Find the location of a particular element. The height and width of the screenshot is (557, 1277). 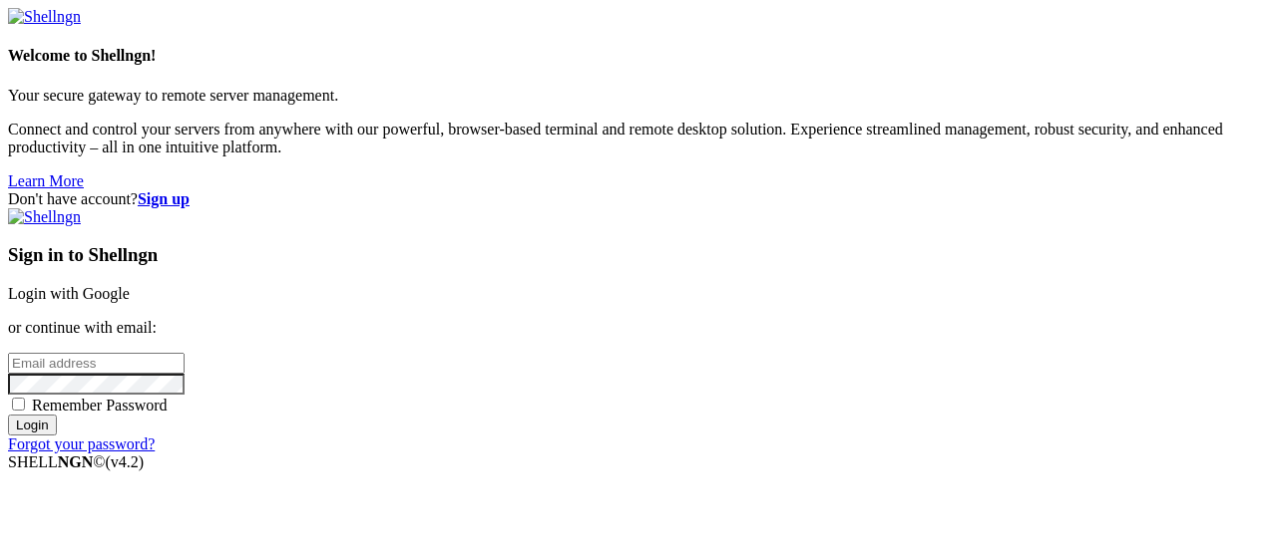

span: SHELL © is located at coordinates (76, 462).